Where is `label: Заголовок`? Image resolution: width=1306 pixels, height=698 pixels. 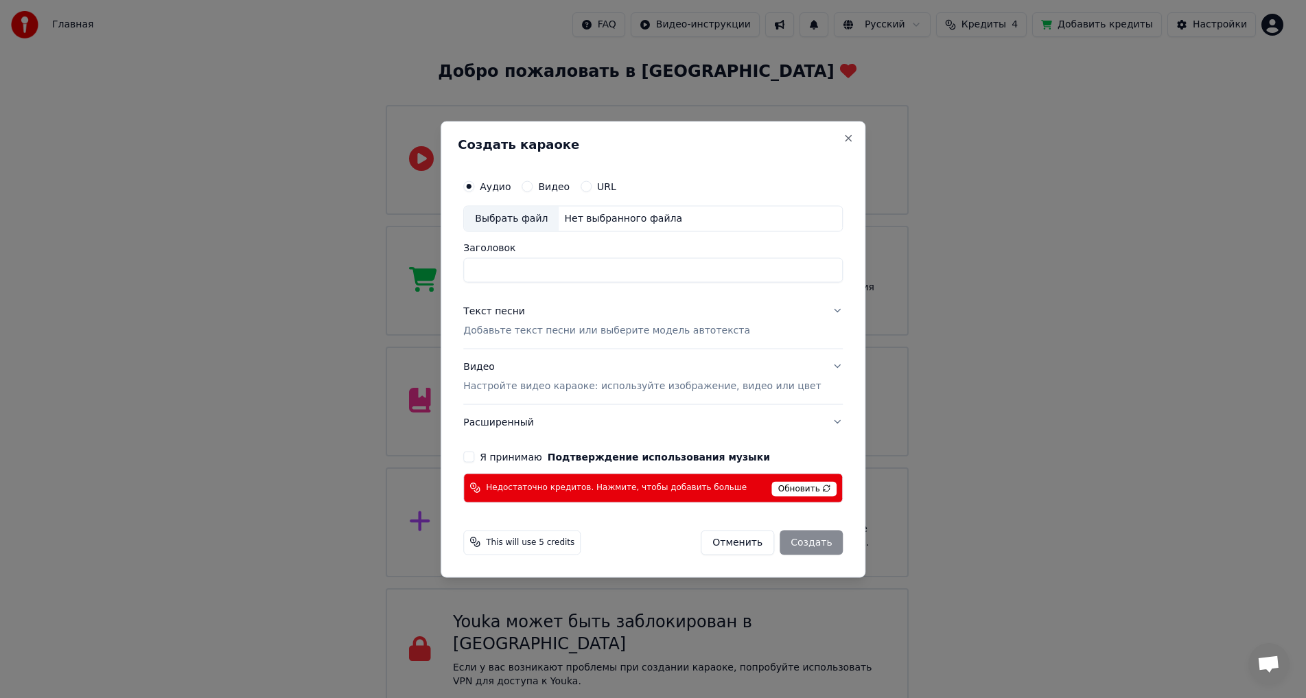 label: Заголовок is located at coordinates (653, 247).